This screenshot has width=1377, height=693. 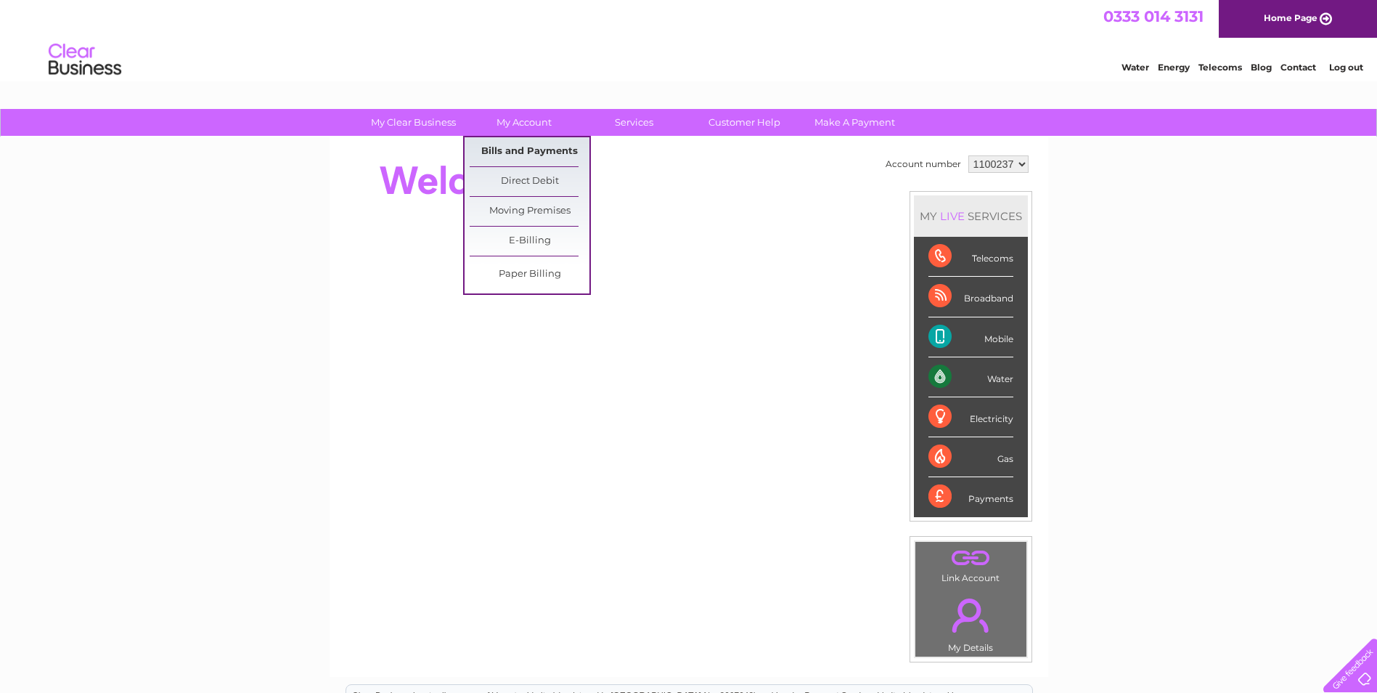 What do you see at coordinates (744, 122) in the screenshot?
I see `a: Customer Help` at bounding box center [744, 122].